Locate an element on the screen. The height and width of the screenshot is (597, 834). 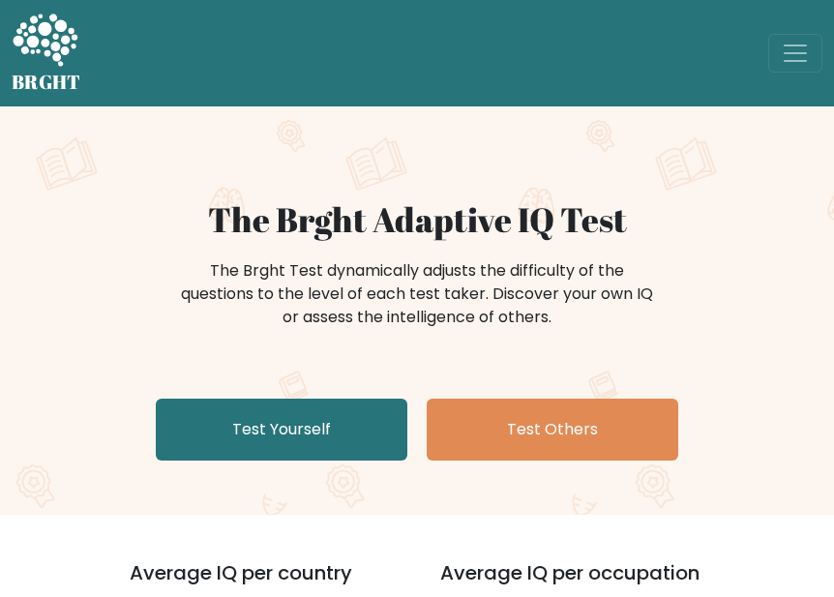
button: Toggle navigation is located at coordinates (795, 53).